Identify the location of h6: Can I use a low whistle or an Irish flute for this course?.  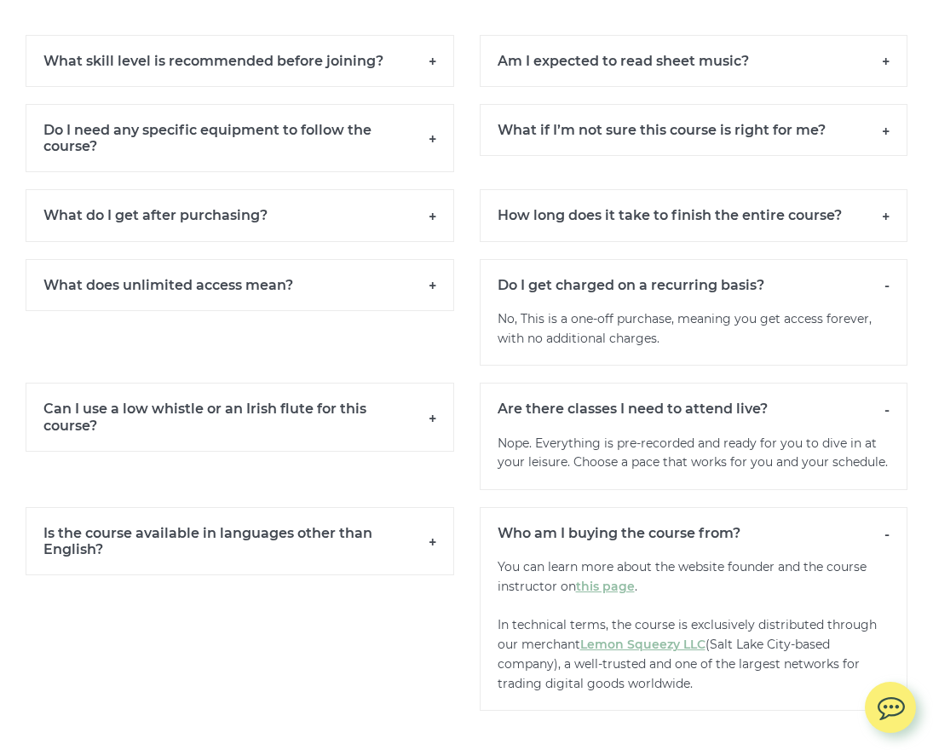
(239, 417).